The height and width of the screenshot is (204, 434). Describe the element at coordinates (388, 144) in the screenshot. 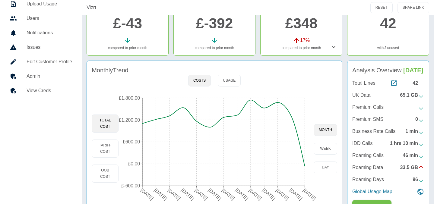

I see `a: IDD Calls1 hrs 10 min` at that location.